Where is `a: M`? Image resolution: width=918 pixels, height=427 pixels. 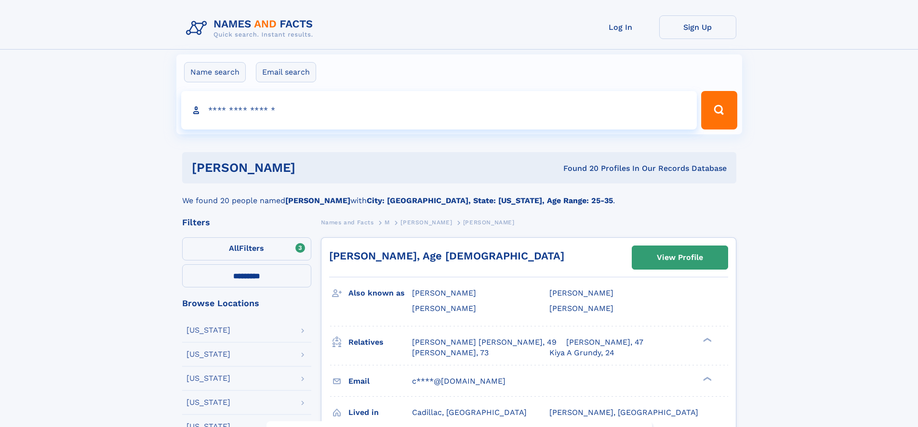
a: M is located at coordinates (387, 222).